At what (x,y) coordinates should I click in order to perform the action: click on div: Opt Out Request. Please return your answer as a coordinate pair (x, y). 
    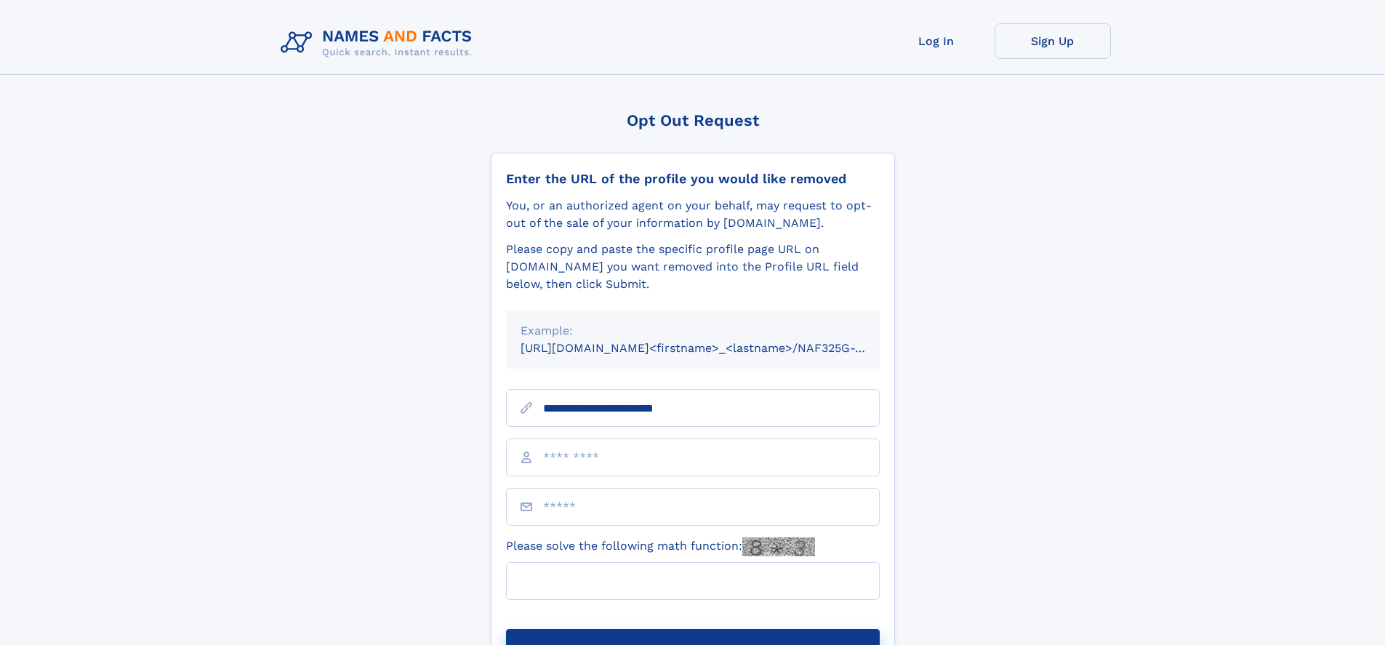
    Looking at the image, I should click on (693, 120).